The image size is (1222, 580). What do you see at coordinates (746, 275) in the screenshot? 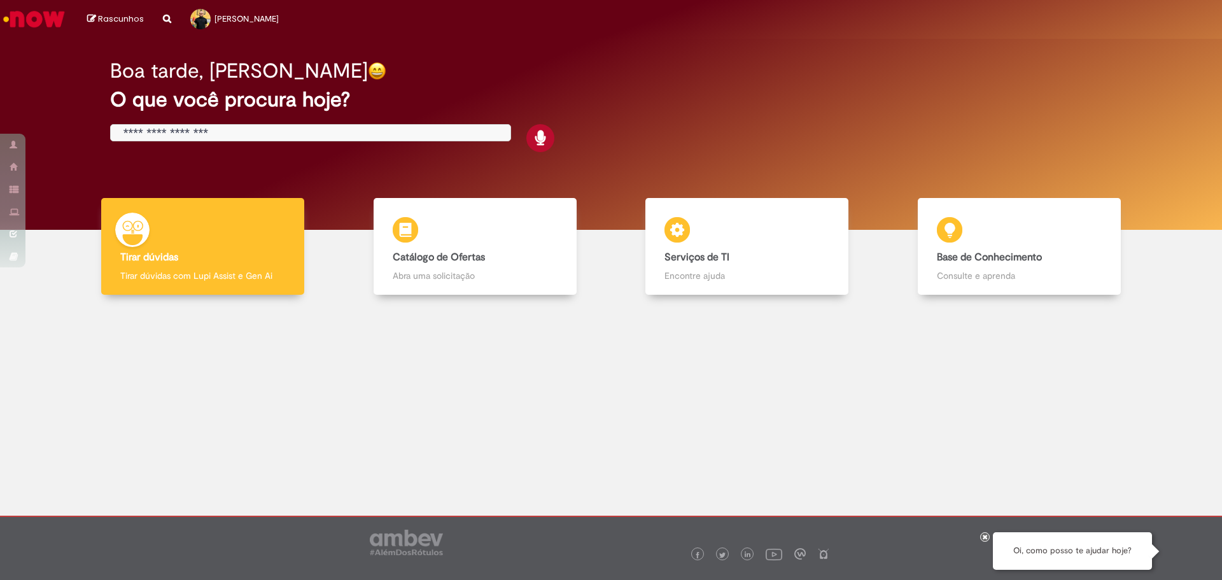
I see `p: Encontre ajuda` at bounding box center [746, 275].